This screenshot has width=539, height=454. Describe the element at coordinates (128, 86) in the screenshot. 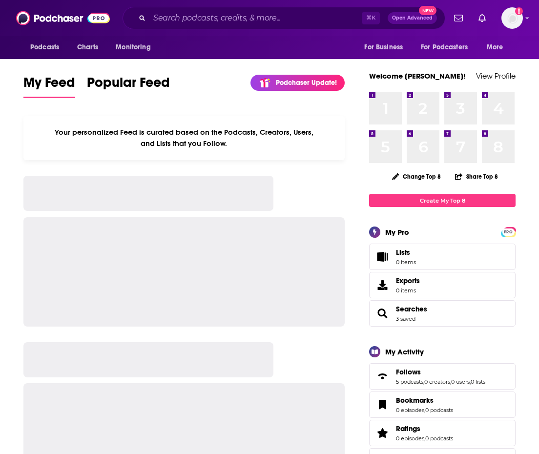

I see `a: Popular Feed` at that location.